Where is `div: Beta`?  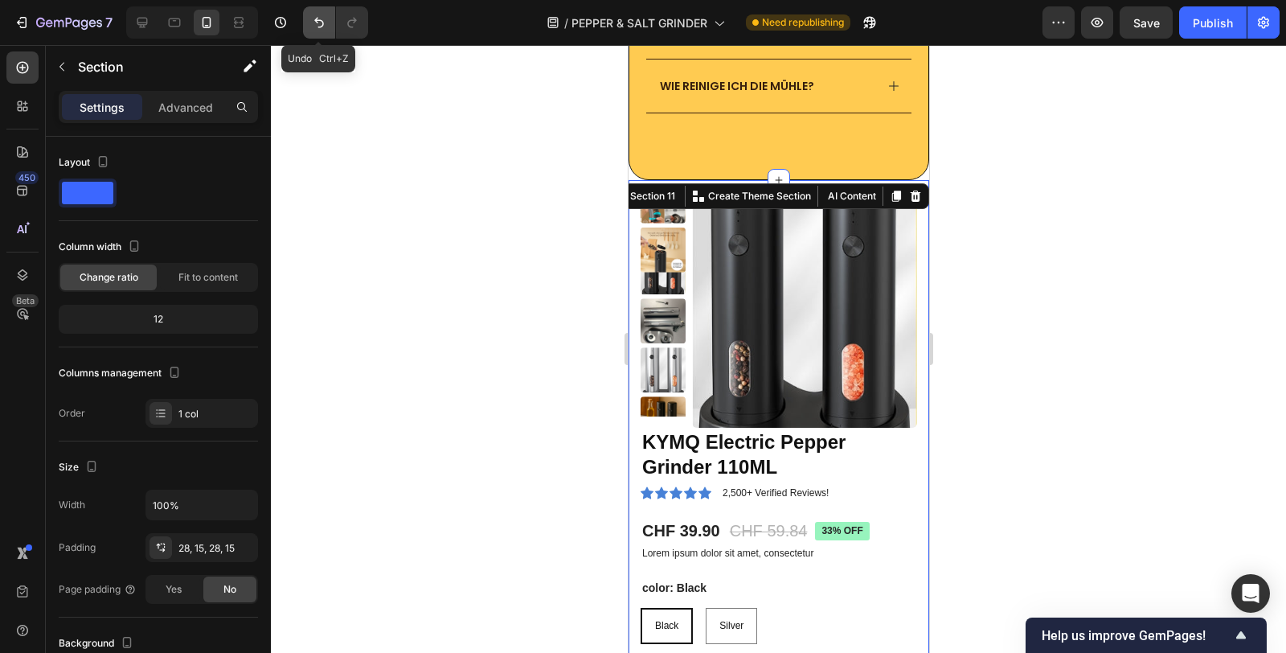 div: Beta is located at coordinates (25, 301).